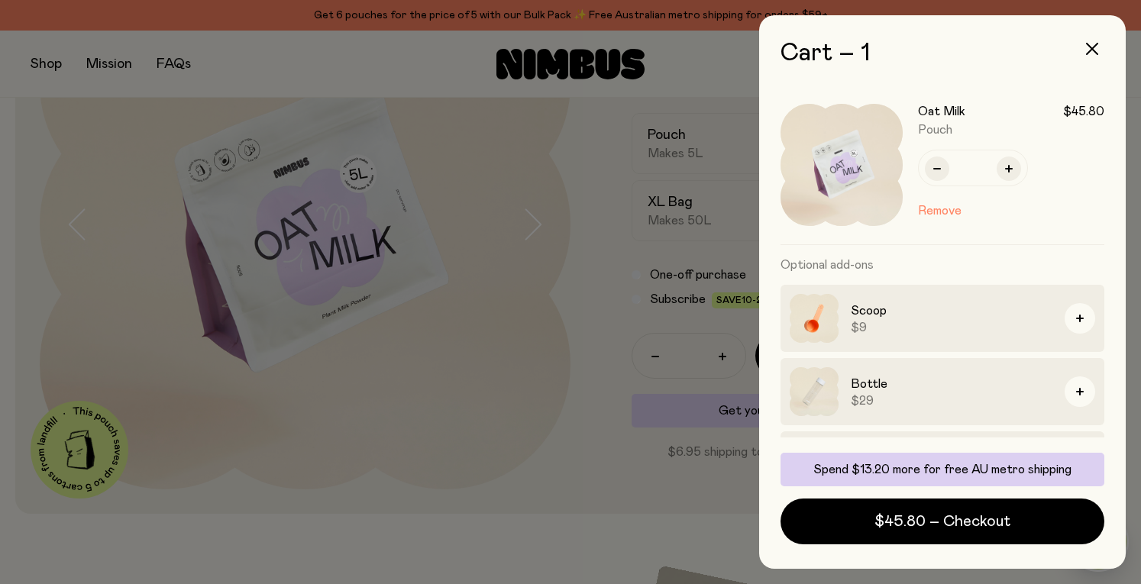  Describe the element at coordinates (941, 111) in the screenshot. I see `h3: Oat Milk` at that location.